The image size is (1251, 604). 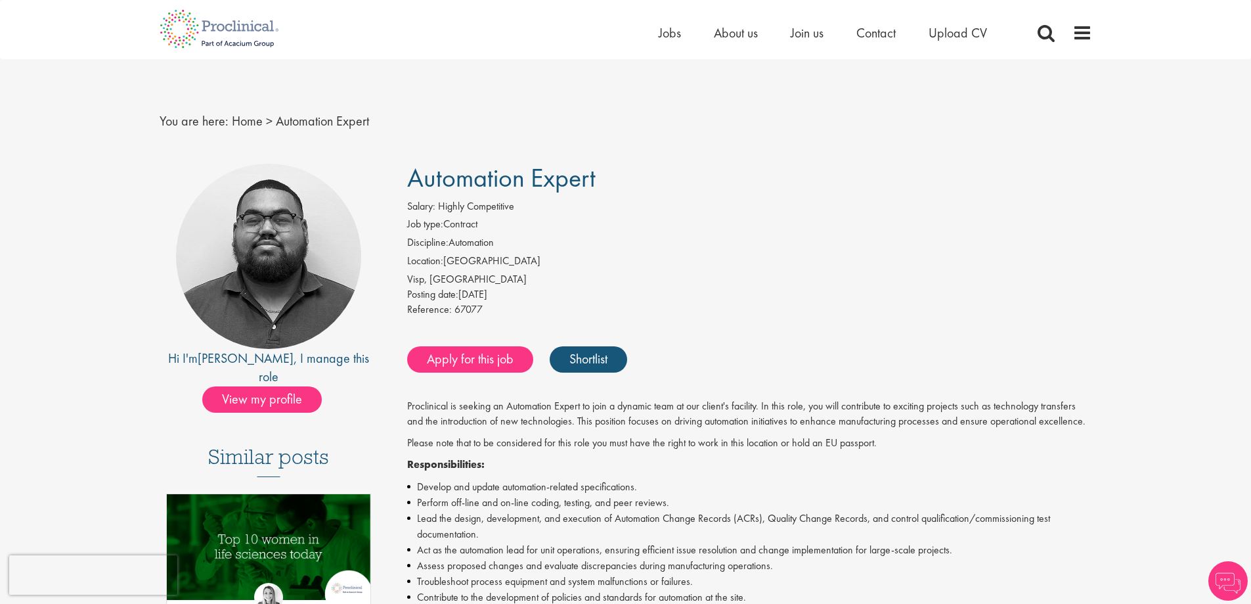 I want to click on li: Act as the automation lead for unit operations, ensuring efficient issue resolution and change im..., so click(x=750, y=550).